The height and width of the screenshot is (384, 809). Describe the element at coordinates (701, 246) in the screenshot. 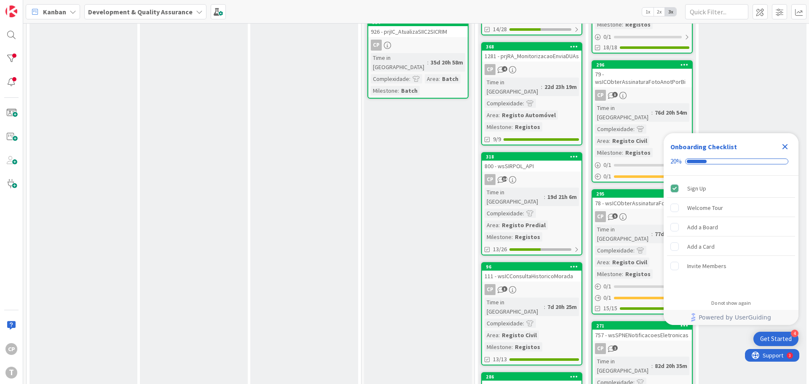

I see `div: Add a Card` at that location.